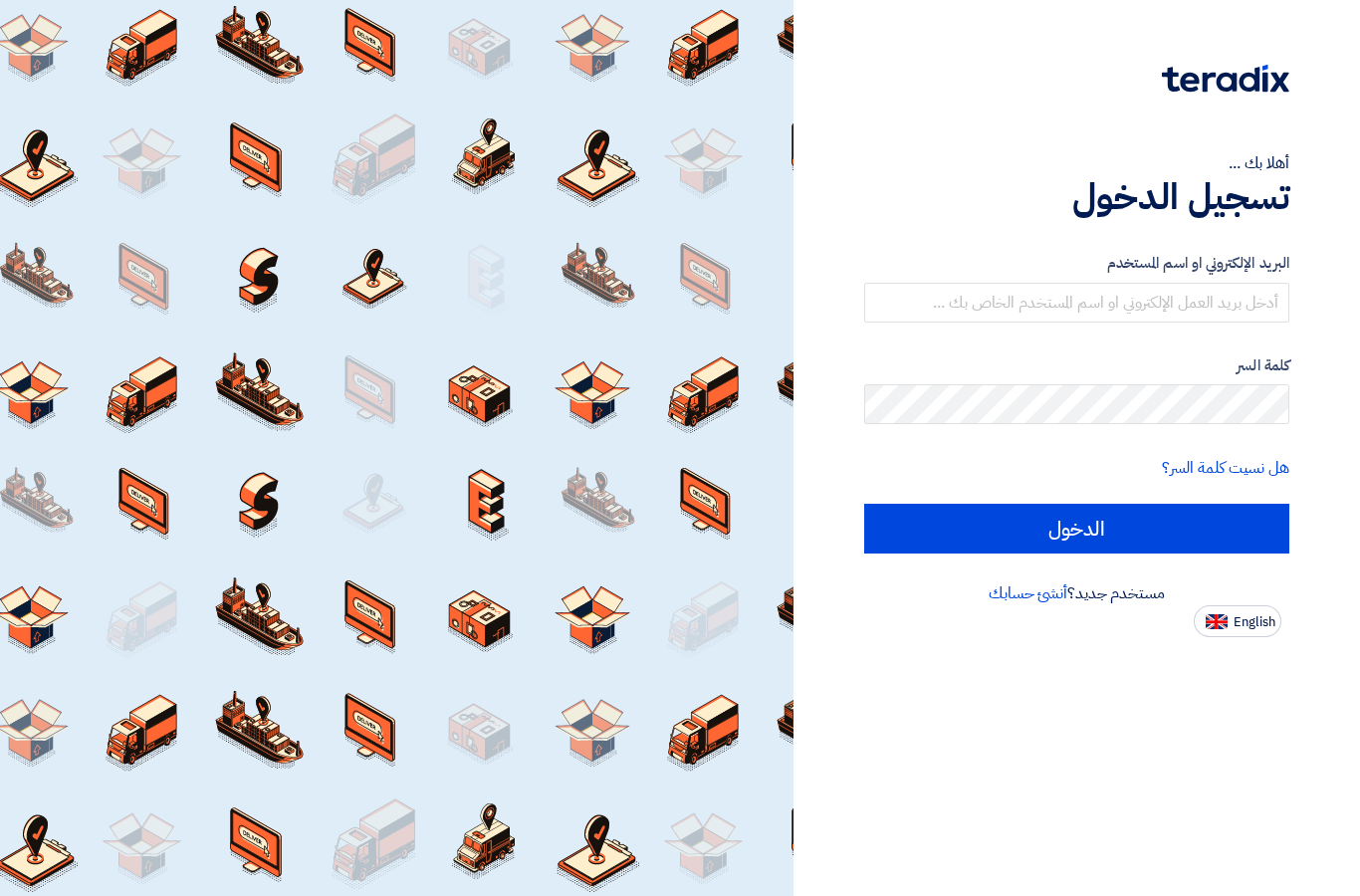  Describe the element at coordinates (1077, 263) in the screenshot. I see `label: البريد الإلكتروني او اسم المستخدم` at that location.